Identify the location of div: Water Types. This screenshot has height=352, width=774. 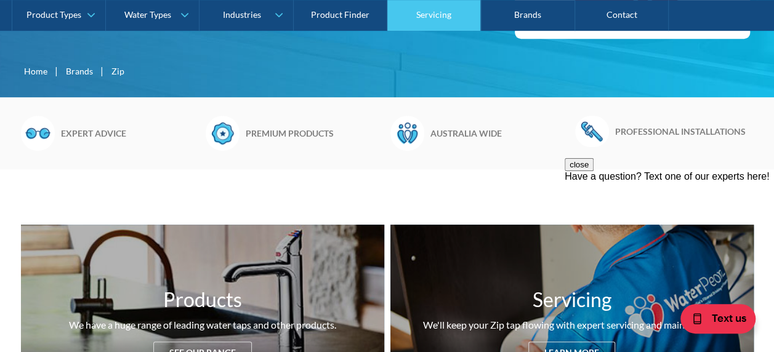
(148, 15).